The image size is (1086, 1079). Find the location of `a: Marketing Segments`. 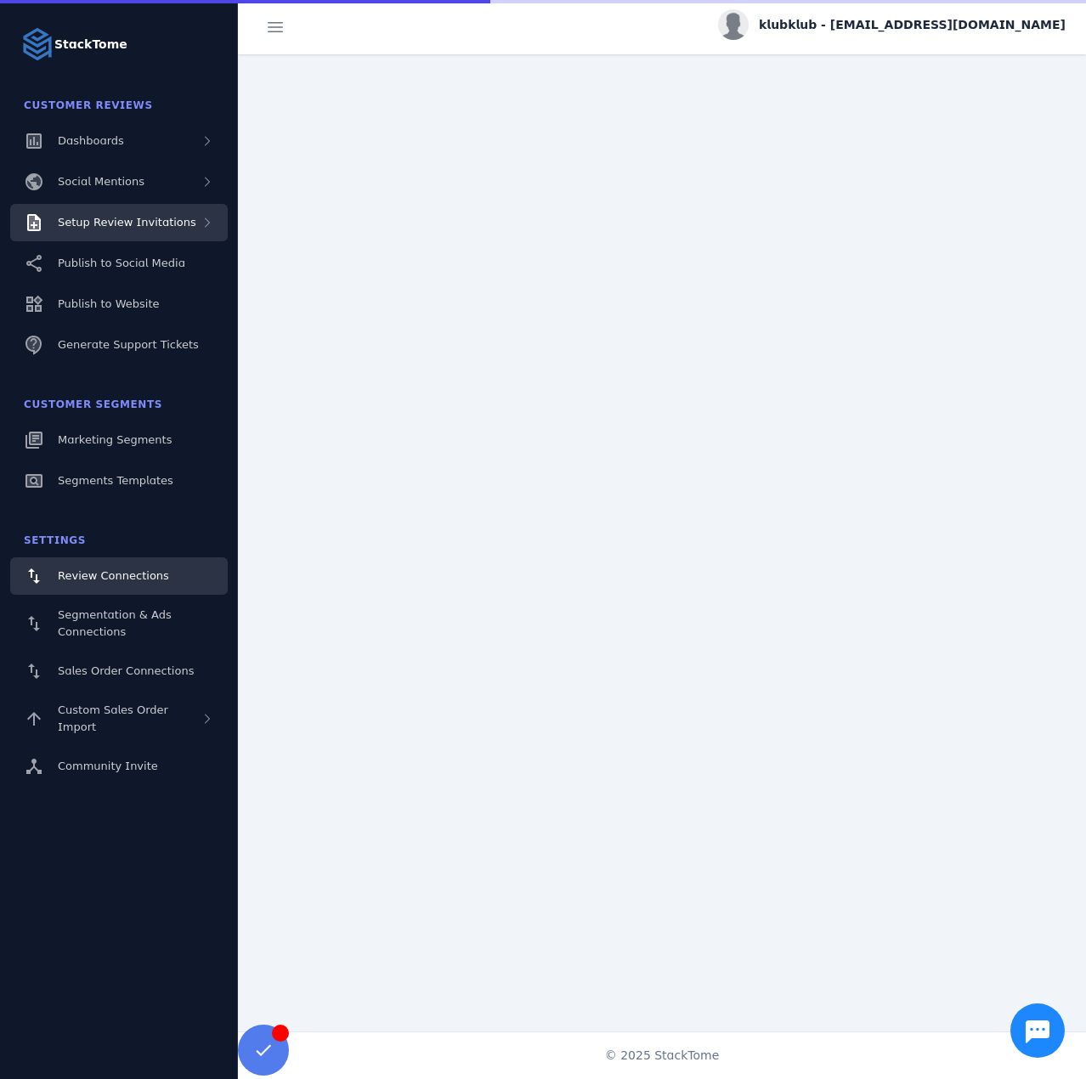

a: Marketing Segments is located at coordinates (119, 440).